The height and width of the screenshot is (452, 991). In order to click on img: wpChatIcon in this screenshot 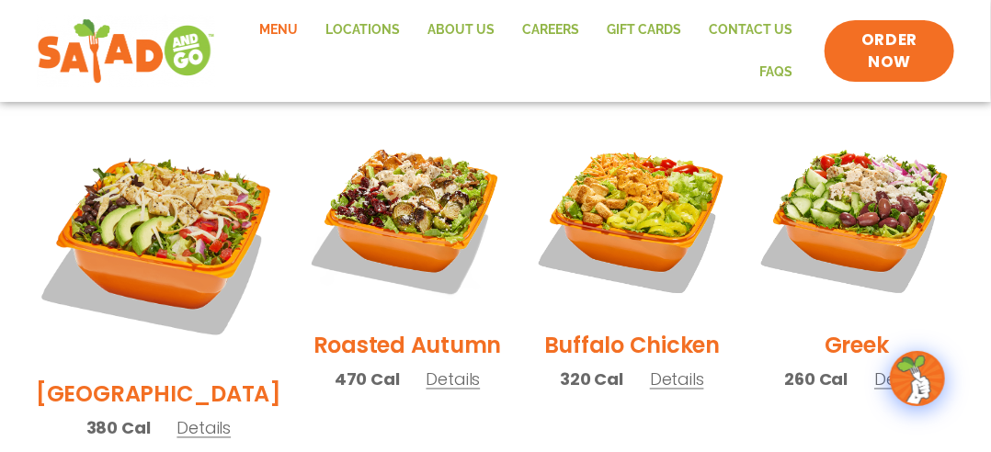, I will do `click(918, 379)`.